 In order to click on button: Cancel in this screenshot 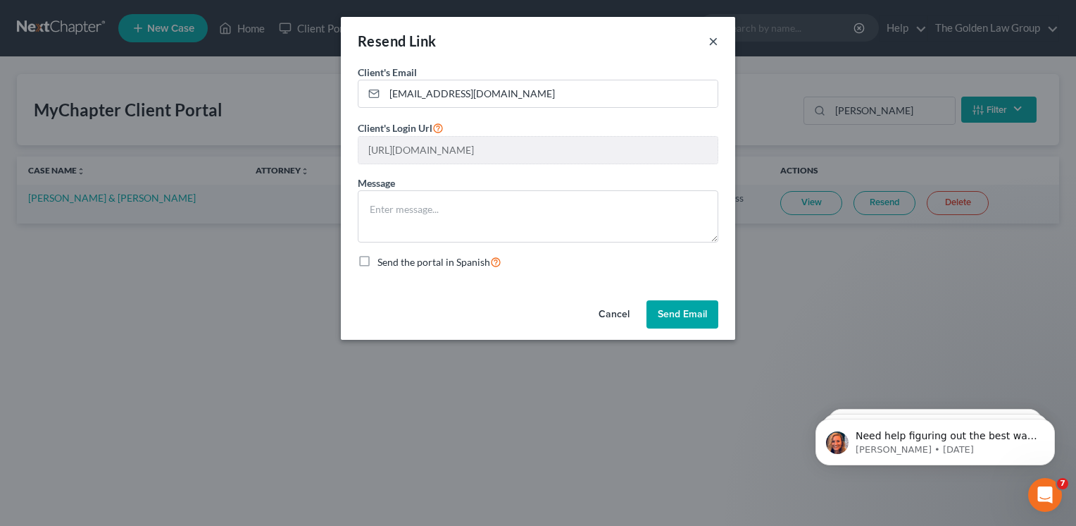, I will do `click(614, 314)`.